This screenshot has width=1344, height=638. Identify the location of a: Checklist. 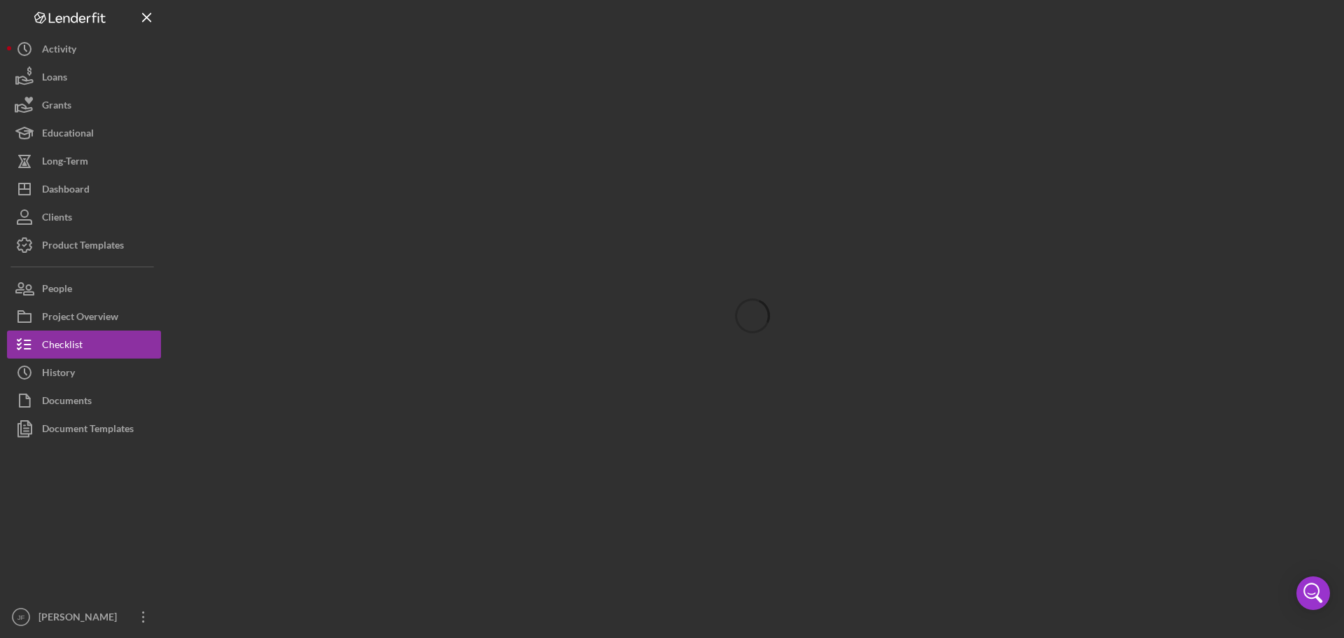
(84, 344).